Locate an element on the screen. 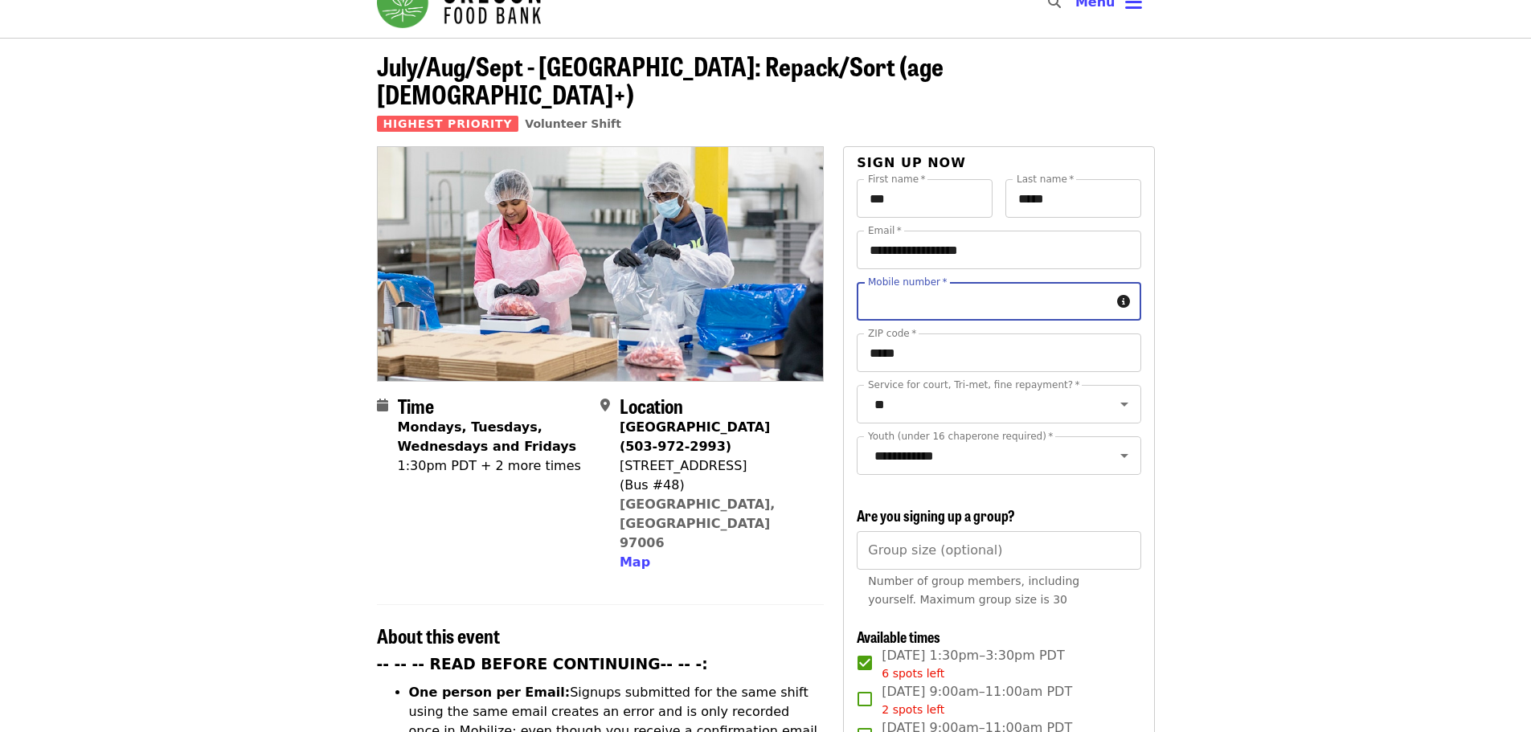  strong: Mondays, Tuesdays, Wednesdays and Fridays is located at coordinates (487, 436).